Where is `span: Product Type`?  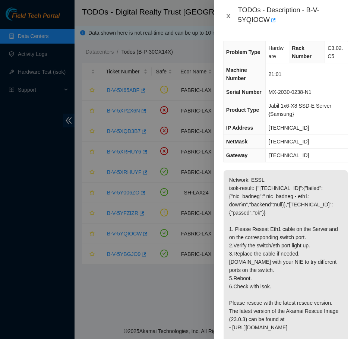 span: Product Type is located at coordinates (242, 110).